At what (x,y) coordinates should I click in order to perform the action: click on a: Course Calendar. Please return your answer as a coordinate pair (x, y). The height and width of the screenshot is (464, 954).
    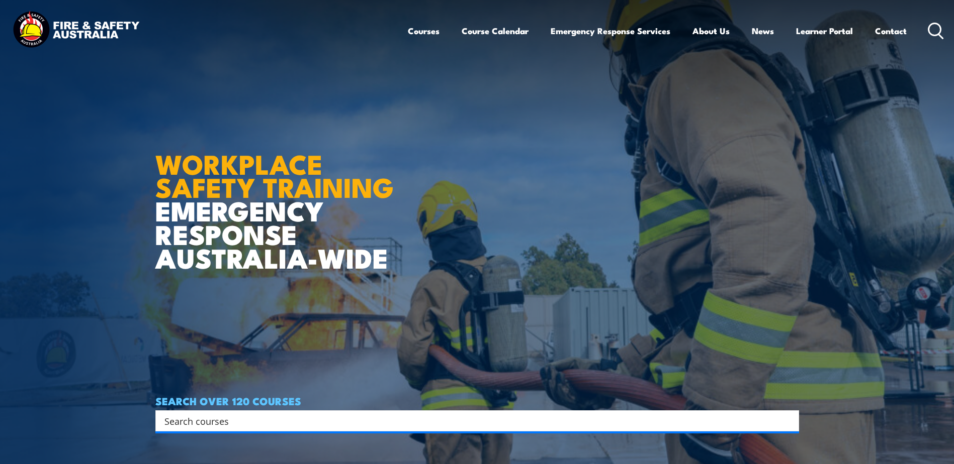
    Looking at the image, I should click on (495, 31).